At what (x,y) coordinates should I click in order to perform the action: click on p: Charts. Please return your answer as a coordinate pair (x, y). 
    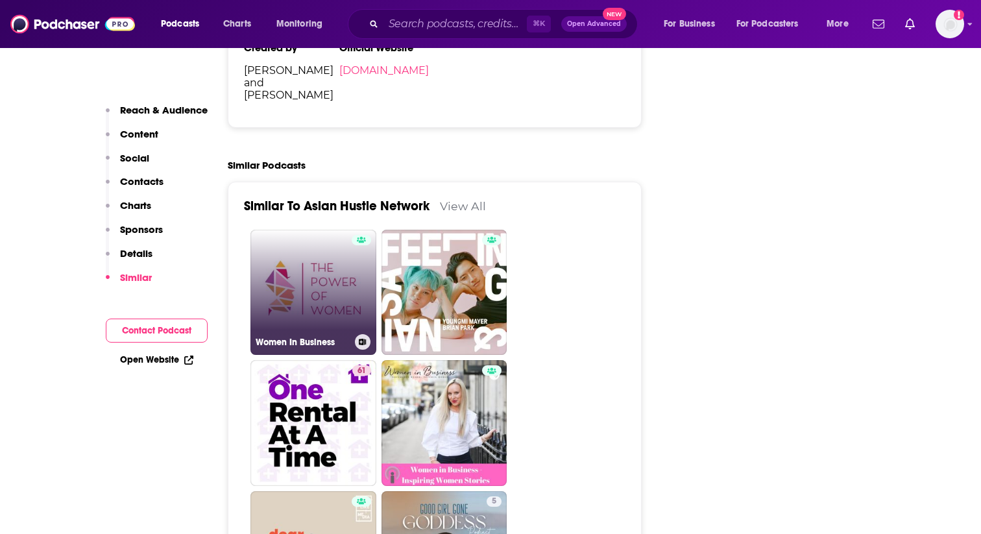
    Looking at the image, I should click on (136, 205).